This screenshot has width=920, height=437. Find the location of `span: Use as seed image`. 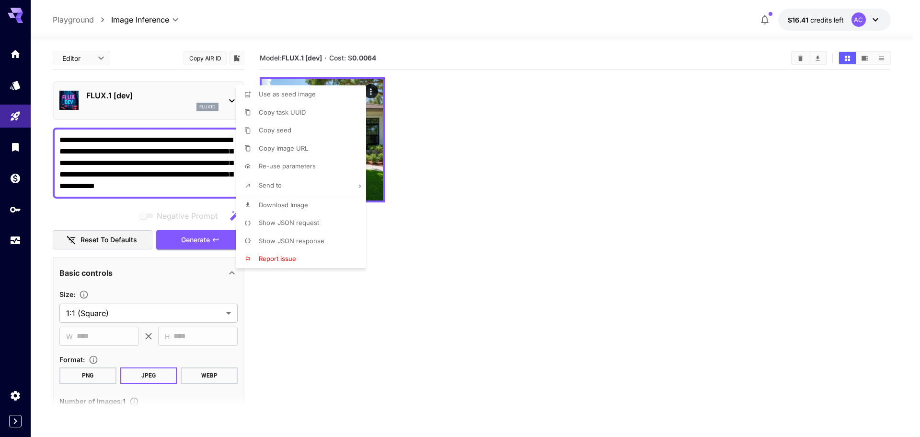

span: Use as seed image is located at coordinates (287, 94).